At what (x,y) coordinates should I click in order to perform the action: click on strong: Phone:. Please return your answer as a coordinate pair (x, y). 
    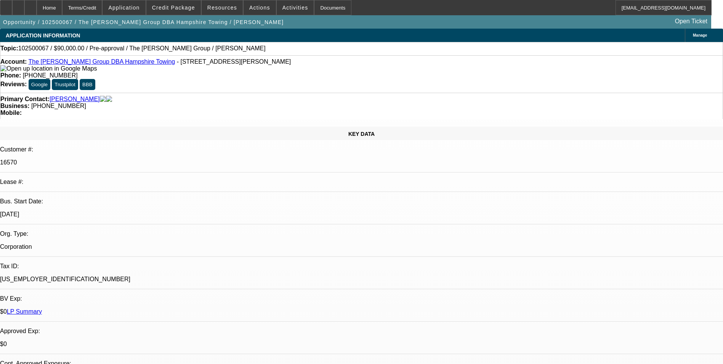
    Looking at the image, I should click on (11, 75).